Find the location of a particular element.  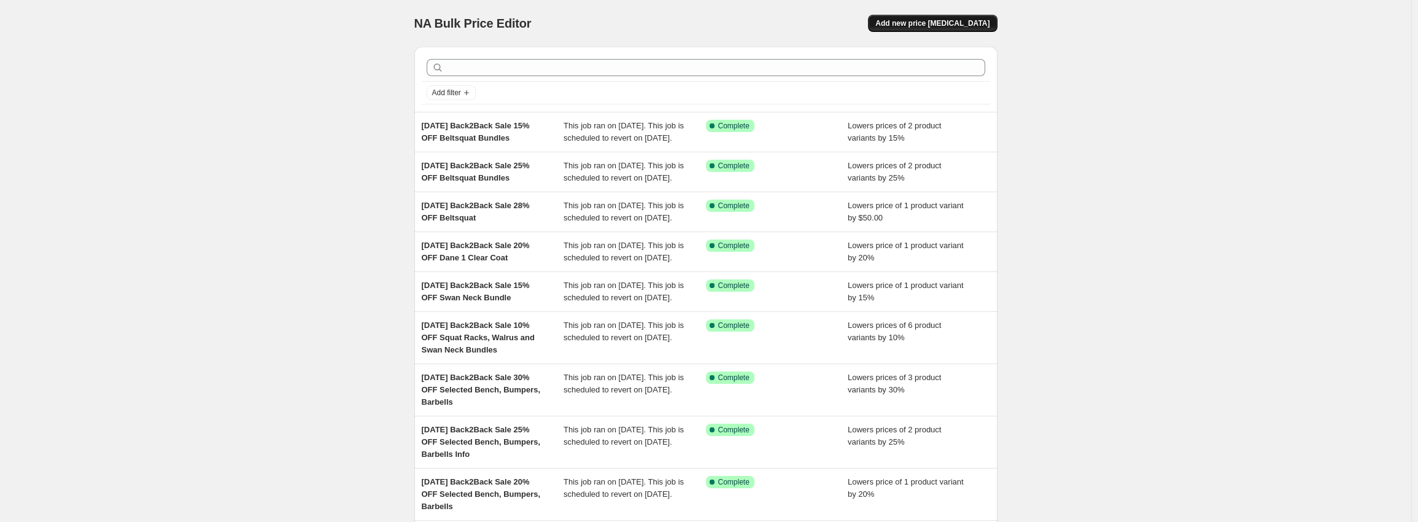

span: Lowers prices of 3 product variants by 30% is located at coordinates (894, 383).